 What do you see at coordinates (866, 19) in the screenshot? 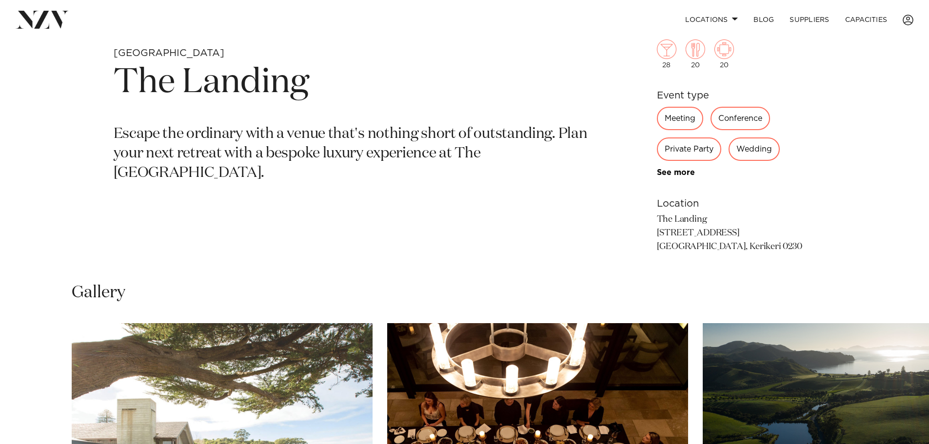
I see `a: Capacities` at bounding box center [866, 19].